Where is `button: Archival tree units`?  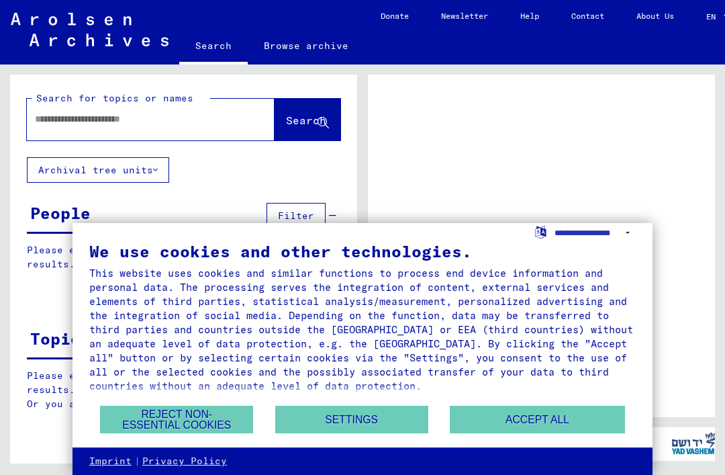
button: Archival tree units is located at coordinates (98, 170).